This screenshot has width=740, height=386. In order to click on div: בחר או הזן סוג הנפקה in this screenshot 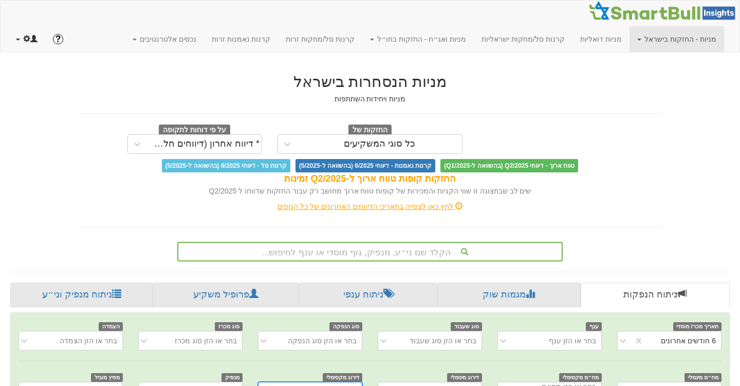, I will do `click(322, 340)`.